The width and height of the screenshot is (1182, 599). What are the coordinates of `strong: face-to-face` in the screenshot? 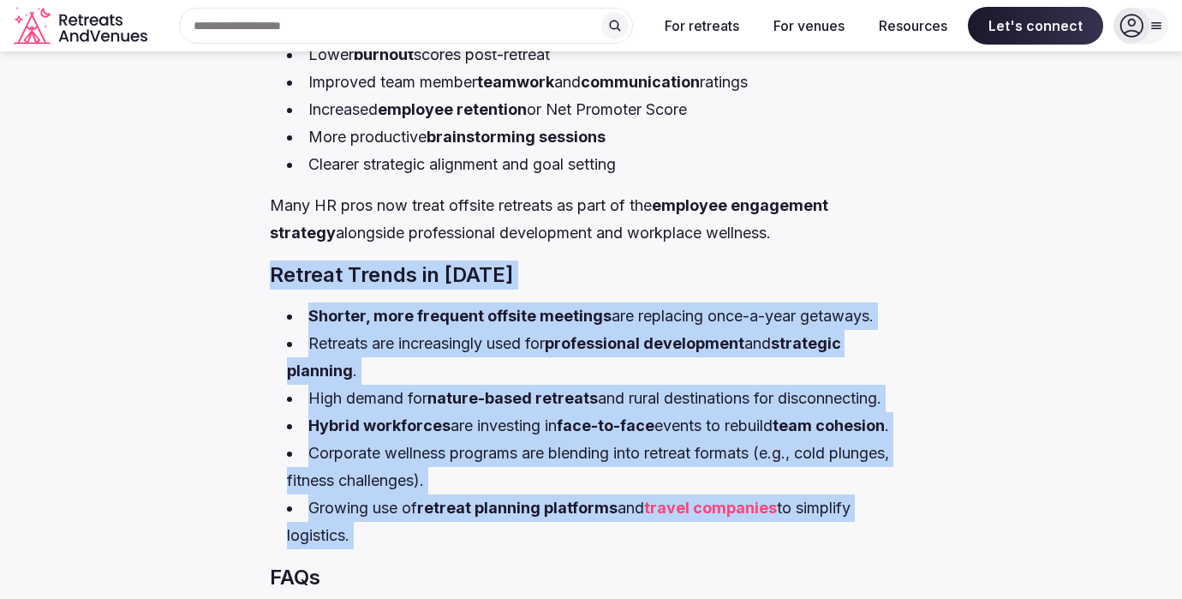 It's located at (605, 425).